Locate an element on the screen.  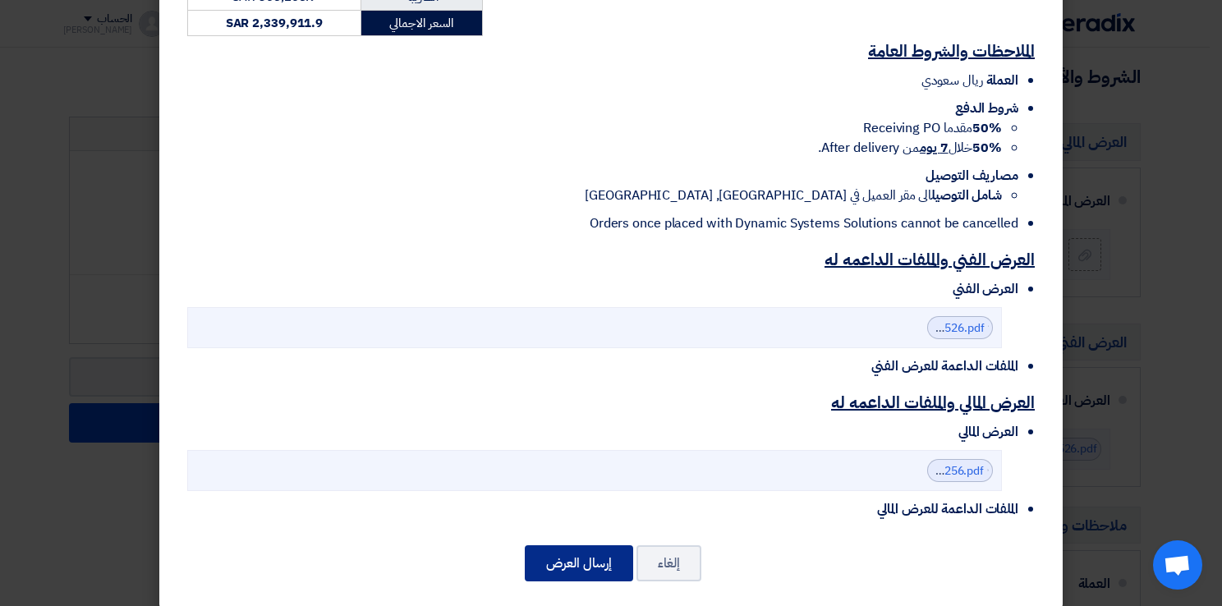
td: السعر الاجمالي is located at coordinates (421, 23).